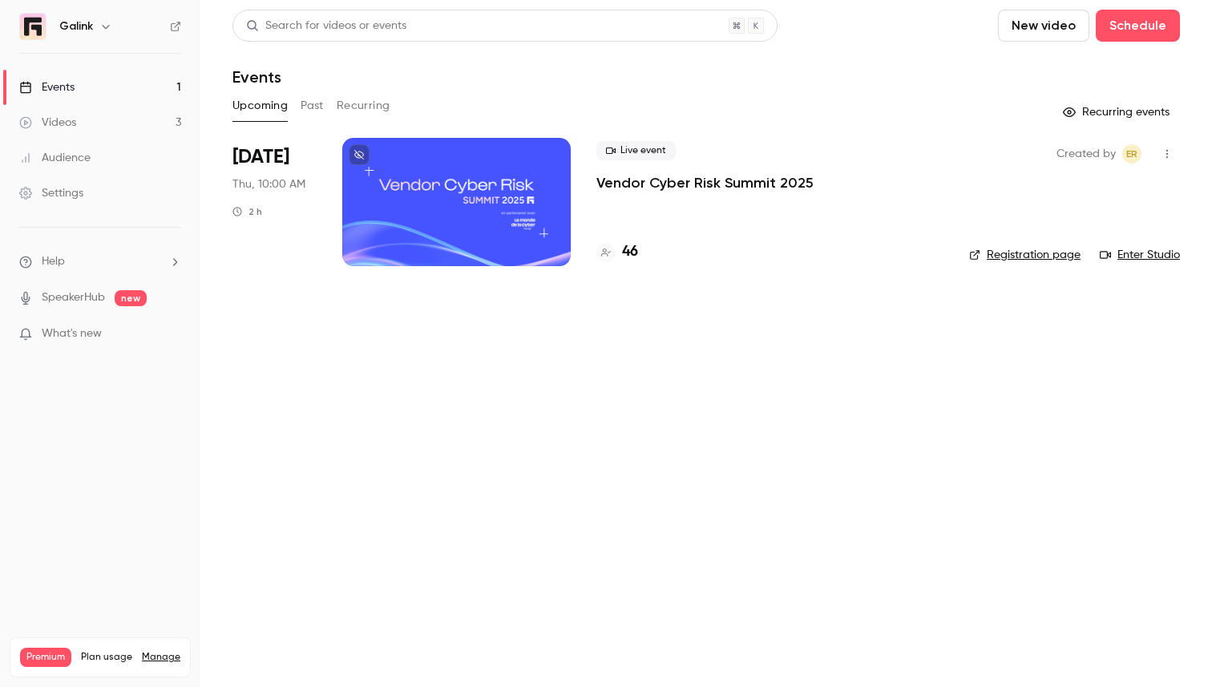 Image resolution: width=1212 pixels, height=687 pixels. Describe the element at coordinates (107, 657) in the screenshot. I see `span: Plan usage` at that location.